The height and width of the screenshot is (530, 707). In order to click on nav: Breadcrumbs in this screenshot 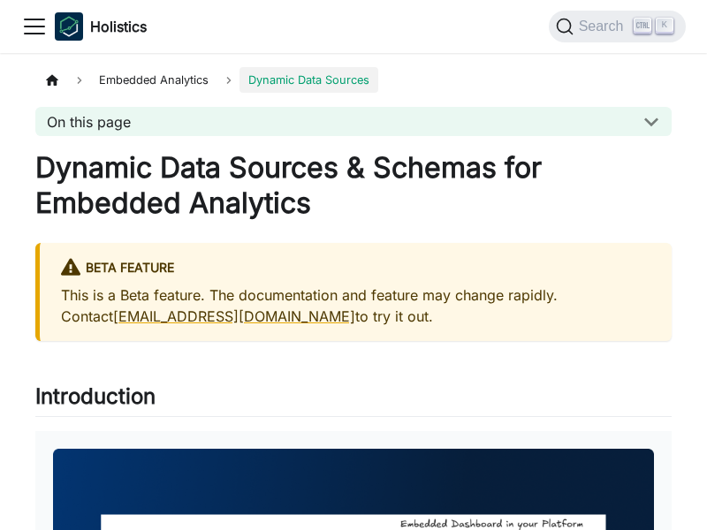, I will do `click(353, 79)`.